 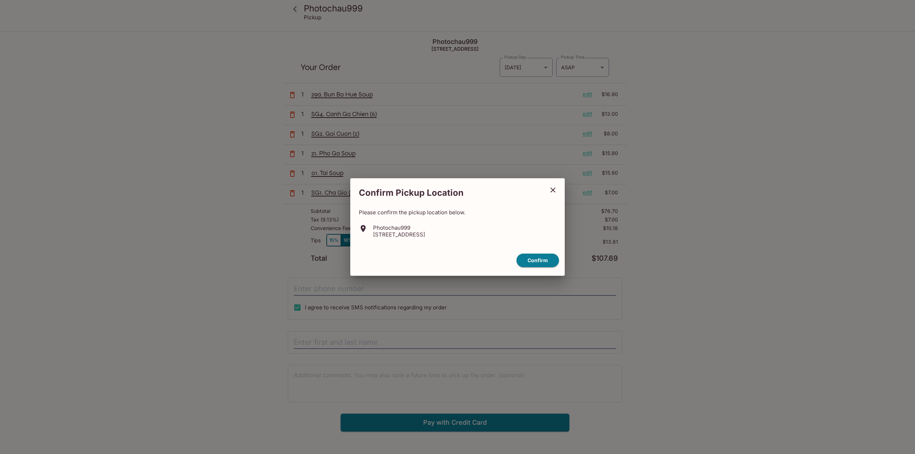 I want to click on button: confirm, so click(x=537, y=260).